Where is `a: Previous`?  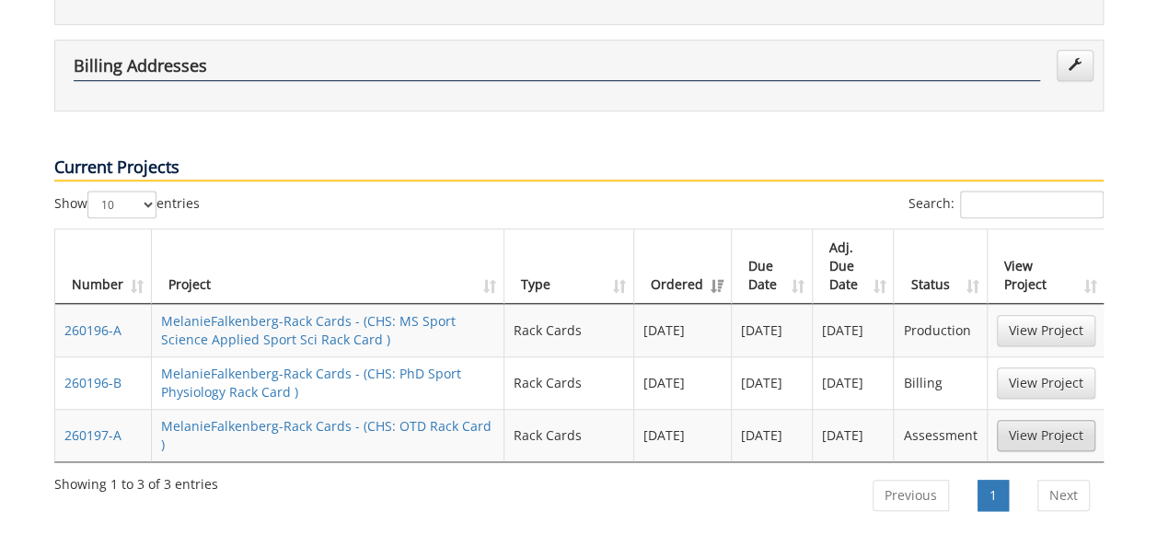
a: Previous is located at coordinates (910, 495).